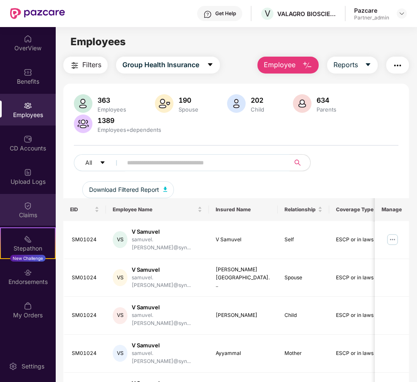 The height and width of the screenshot is (382, 417). I want to click on span: Employees, so click(98, 41).